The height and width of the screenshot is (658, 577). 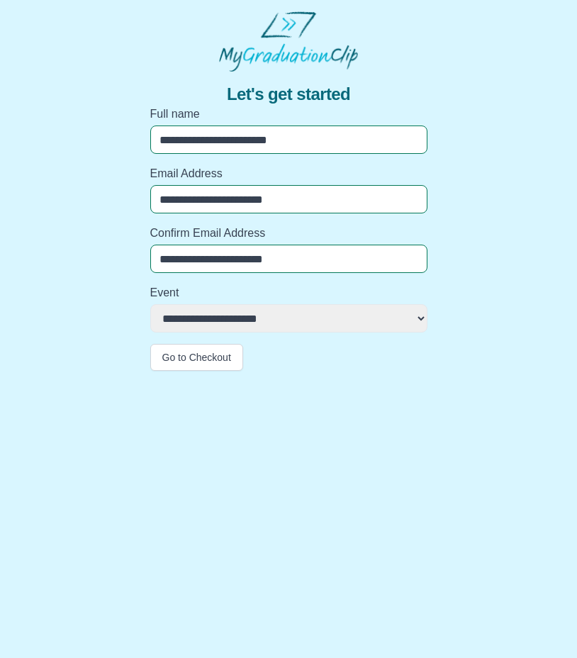 I want to click on label: Confirm Email Address, so click(x=288, y=233).